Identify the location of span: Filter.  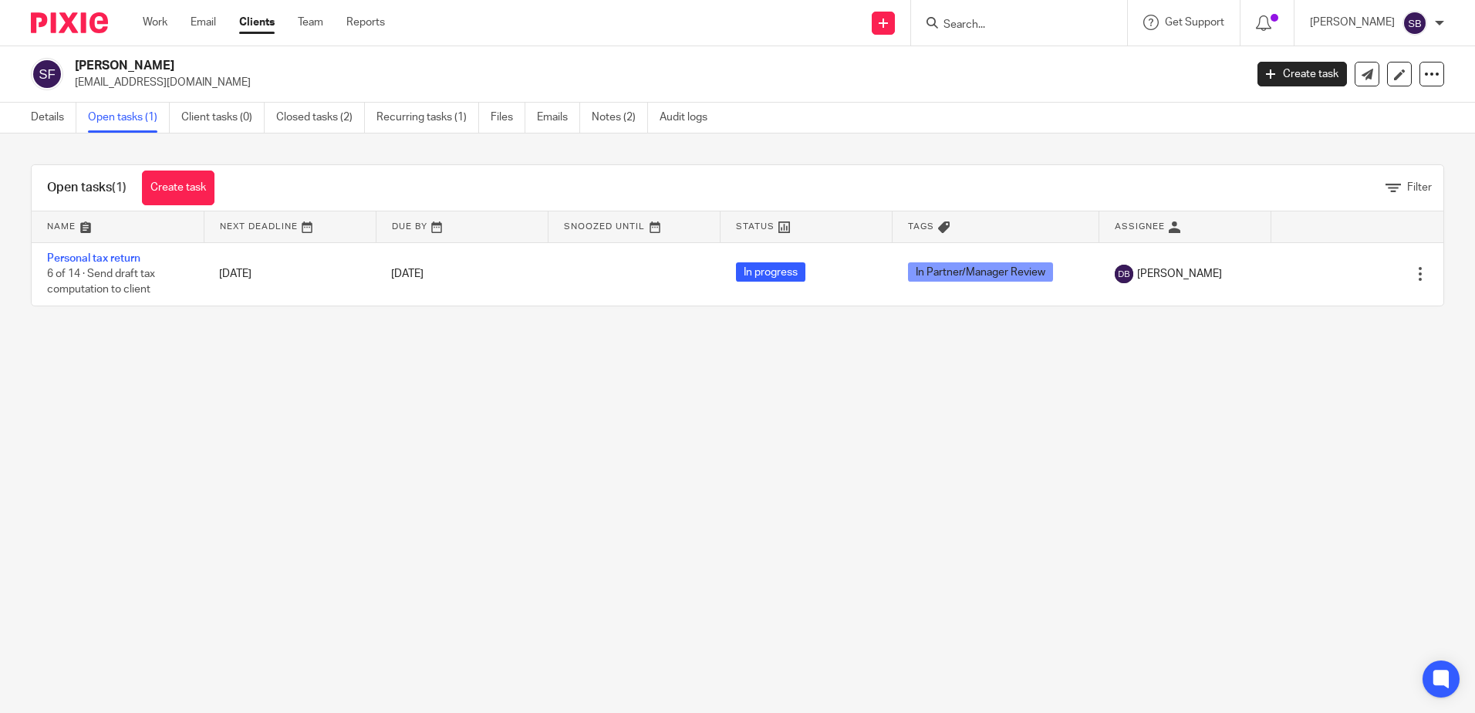
(1420, 187).